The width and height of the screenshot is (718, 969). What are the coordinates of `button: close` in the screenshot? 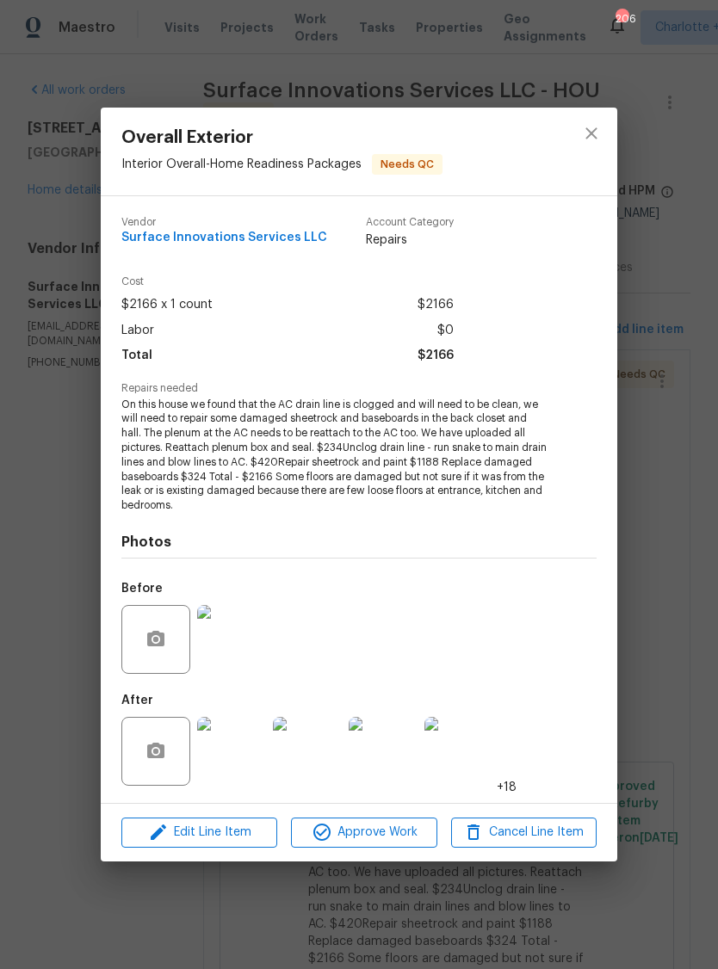 It's located at (592, 133).